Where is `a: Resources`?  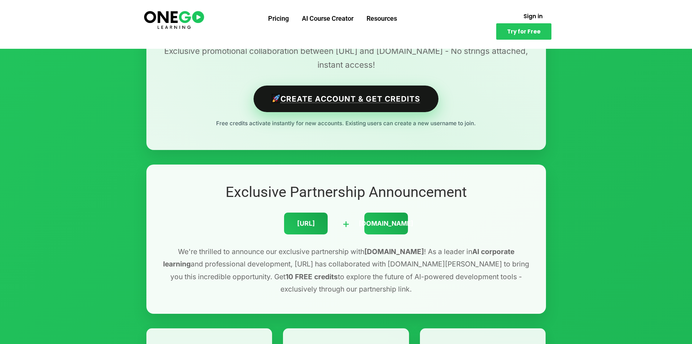 a: Resources is located at coordinates (382, 19).